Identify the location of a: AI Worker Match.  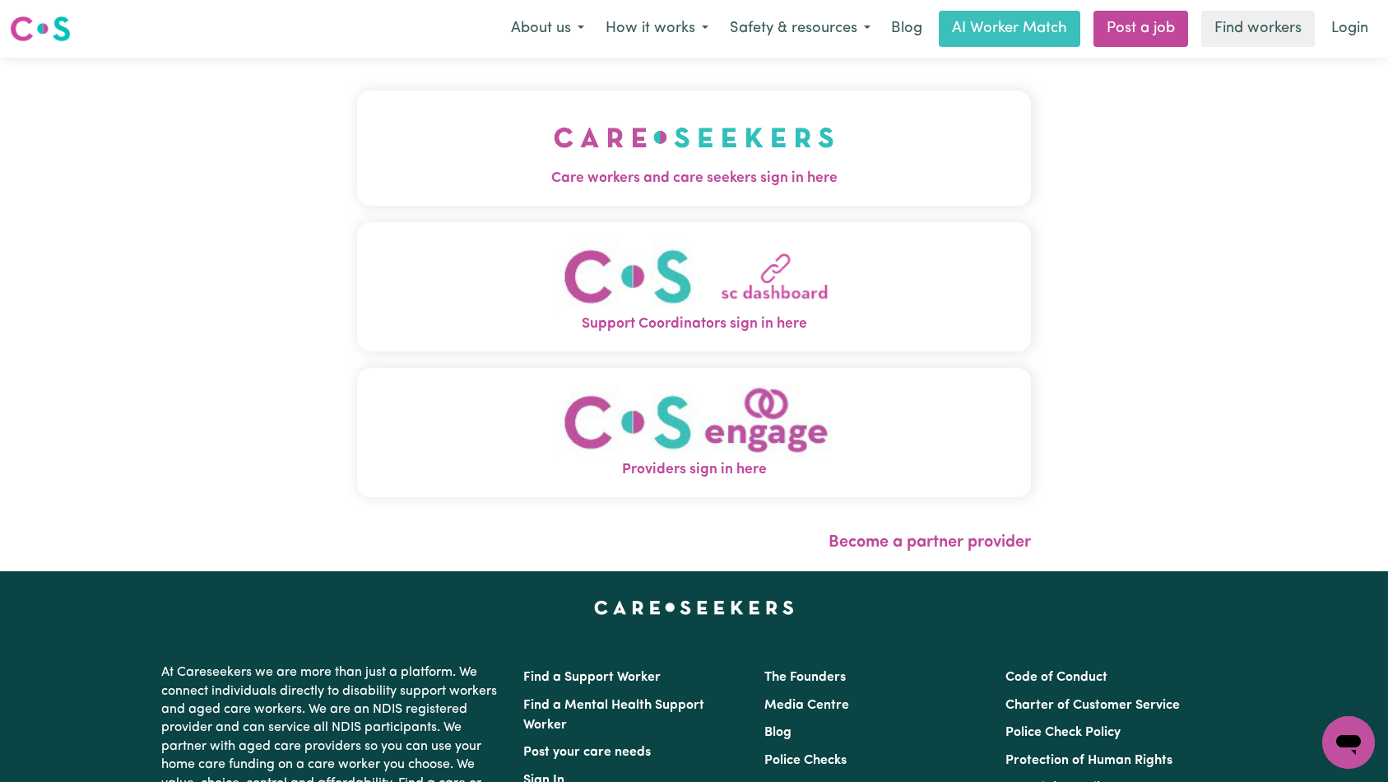
(1010, 29).